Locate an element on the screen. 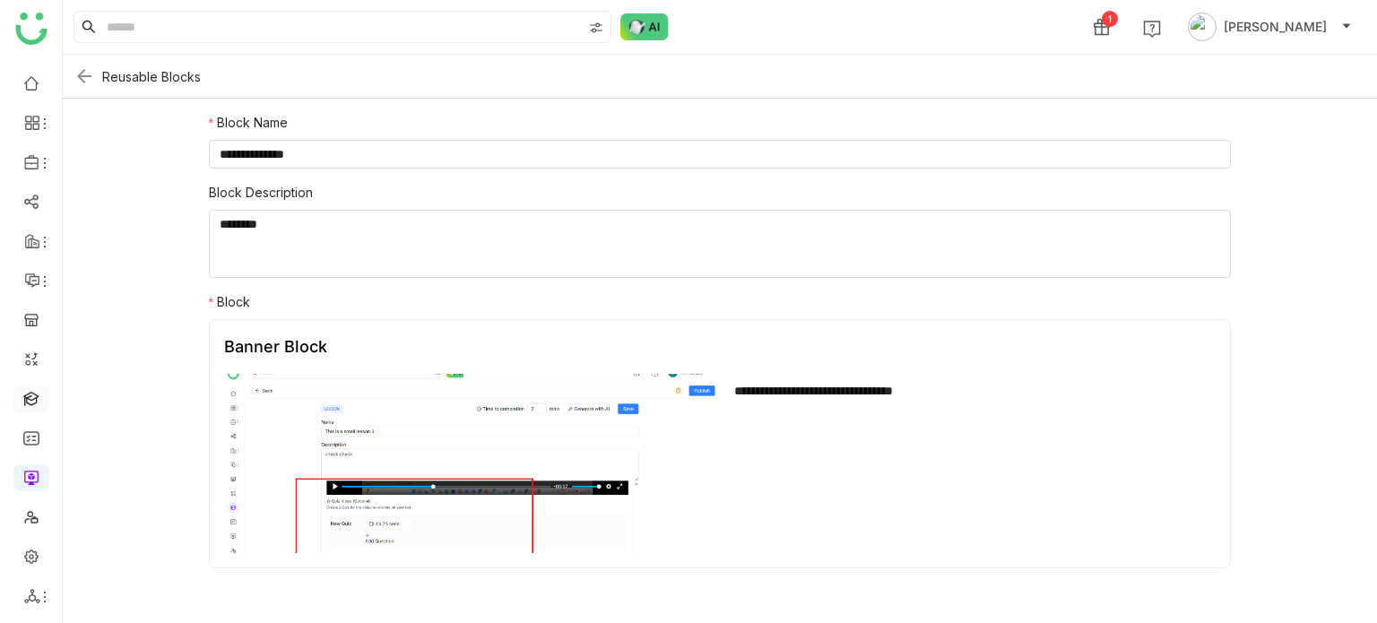 The height and width of the screenshot is (623, 1377). img: search-type.svg is located at coordinates (596, 28).